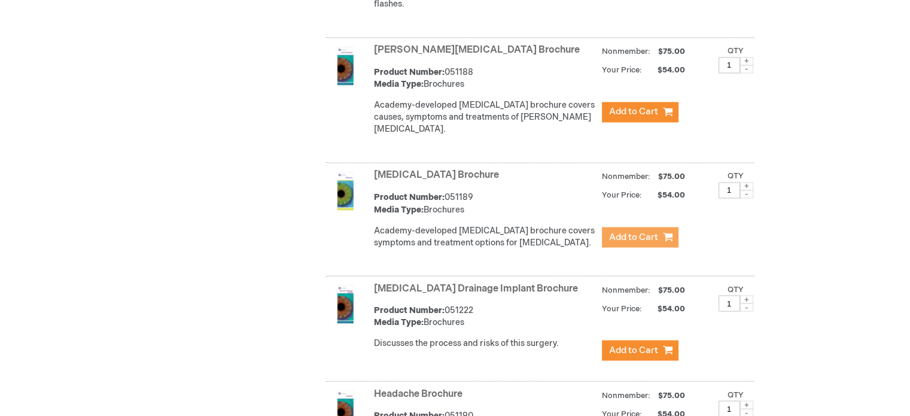  What do you see at coordinates (485, 316) in the screenshot?
I see `div: 051222 Brochures` at bounding box center [485, 316].